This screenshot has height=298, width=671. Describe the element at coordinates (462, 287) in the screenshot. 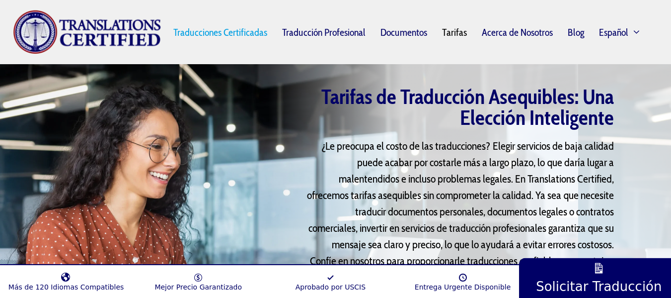

I see `span: Entrega Urgente Disponible` at that location.